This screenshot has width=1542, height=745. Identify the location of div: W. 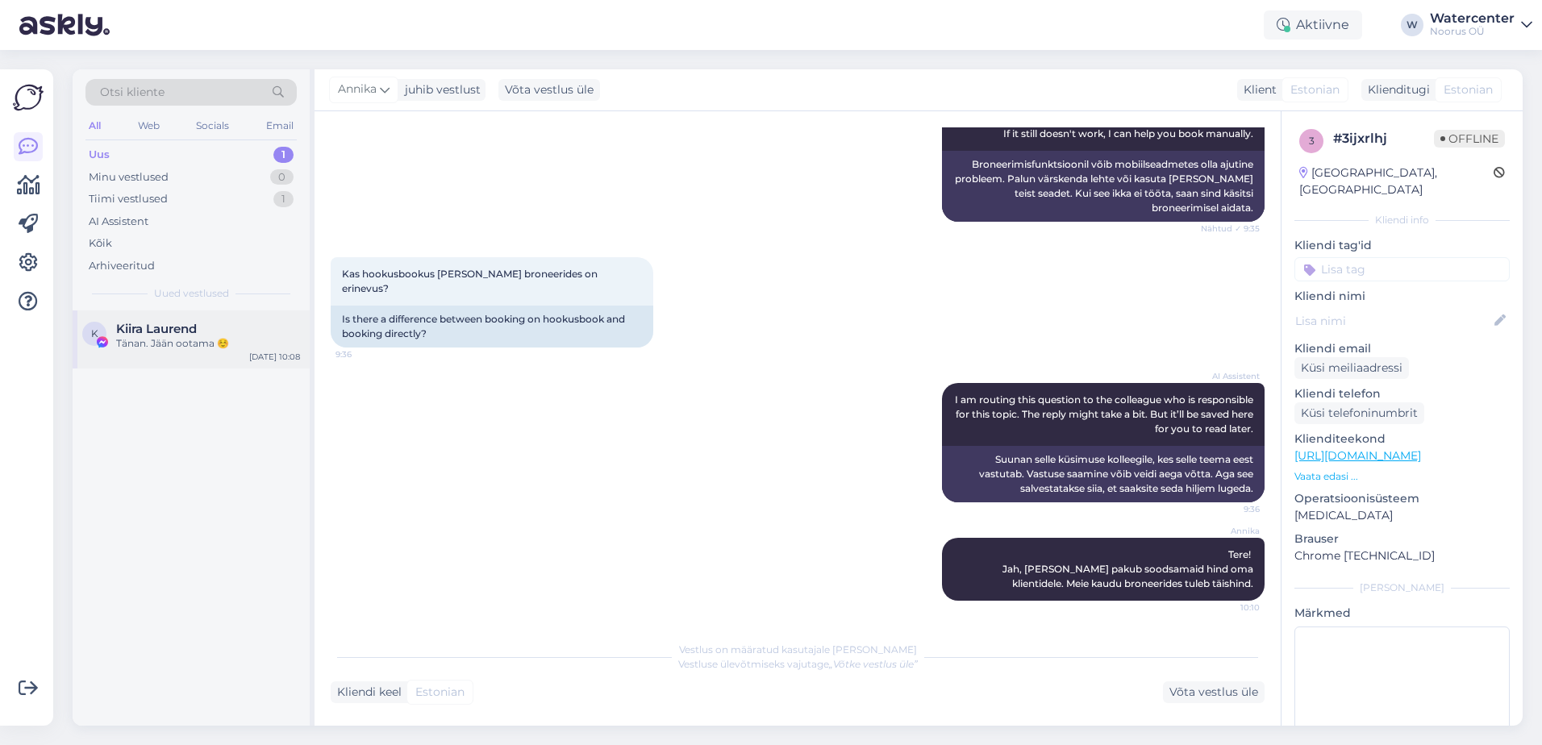
(1412, 25).